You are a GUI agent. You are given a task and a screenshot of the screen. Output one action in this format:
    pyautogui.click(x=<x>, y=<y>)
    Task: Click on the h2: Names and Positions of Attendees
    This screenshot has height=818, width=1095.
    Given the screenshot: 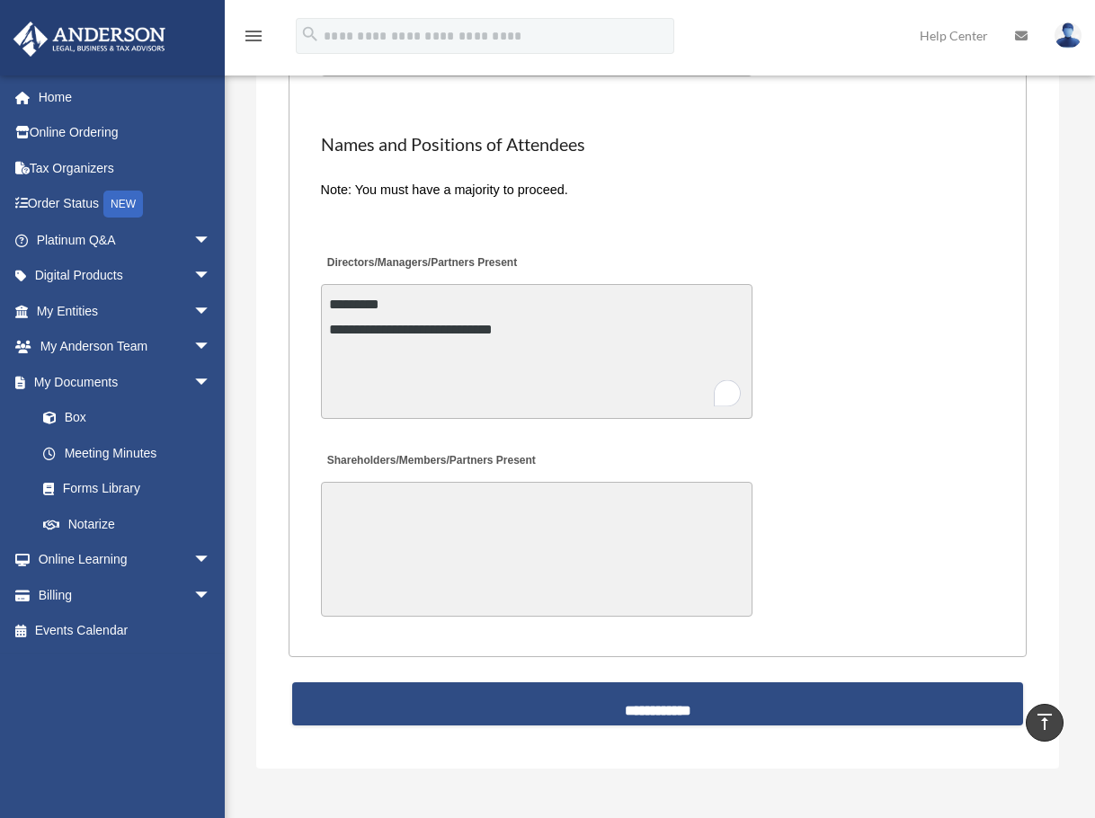 What is the action you would take?
    pyautogui.click(x=658, y=145)
    